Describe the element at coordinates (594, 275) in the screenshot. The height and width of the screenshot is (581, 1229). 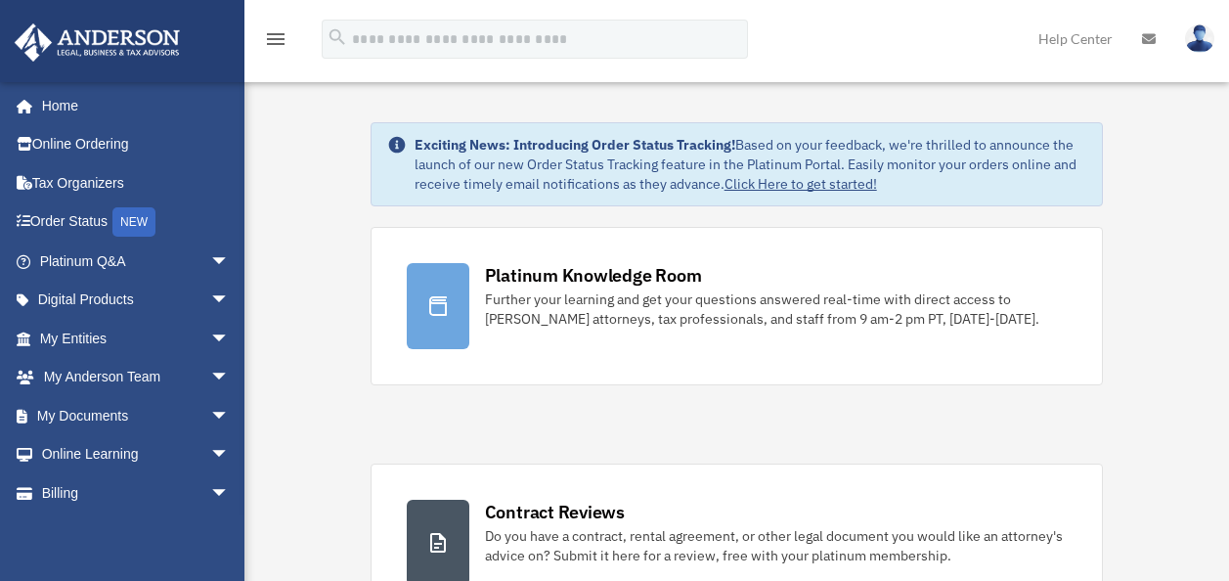
I see `div: Platinum Knowledge Room` at that location.